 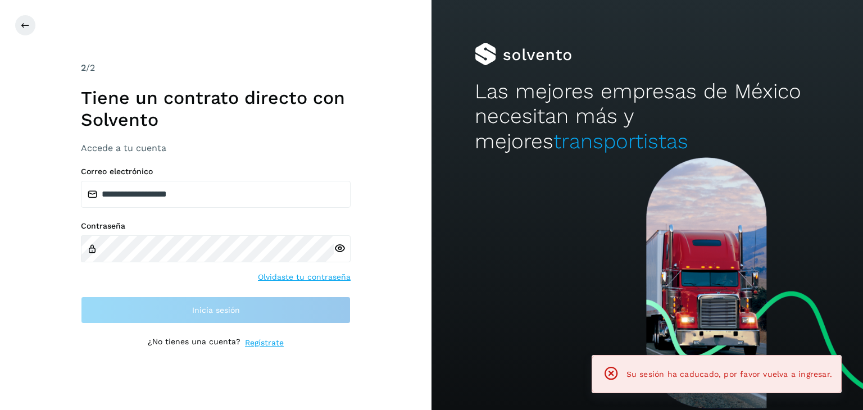 I want to click on span: 2, so click(x=83, y=67).